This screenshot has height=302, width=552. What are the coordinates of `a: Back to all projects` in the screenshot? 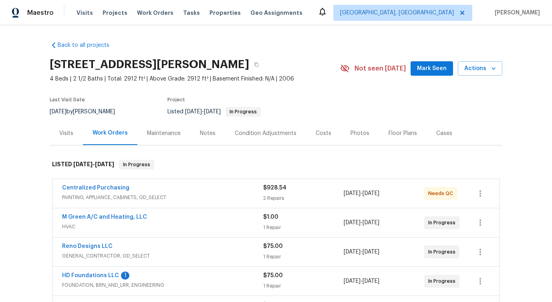 It's located at (88, 45).